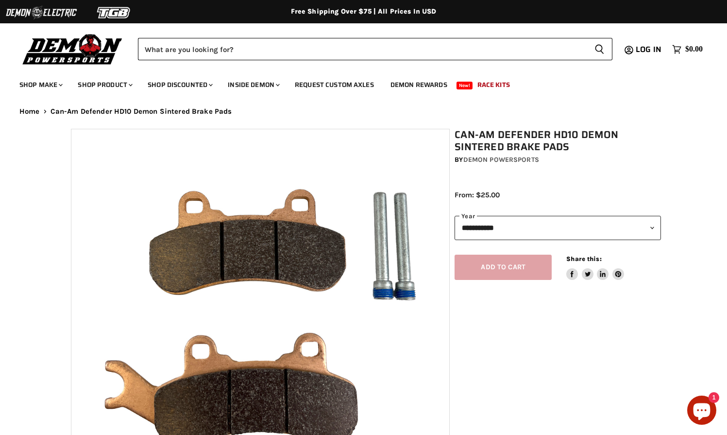 The height and width of the screenshot is (435, 727). I want to click on a: Shop Product, so click(104, 85).